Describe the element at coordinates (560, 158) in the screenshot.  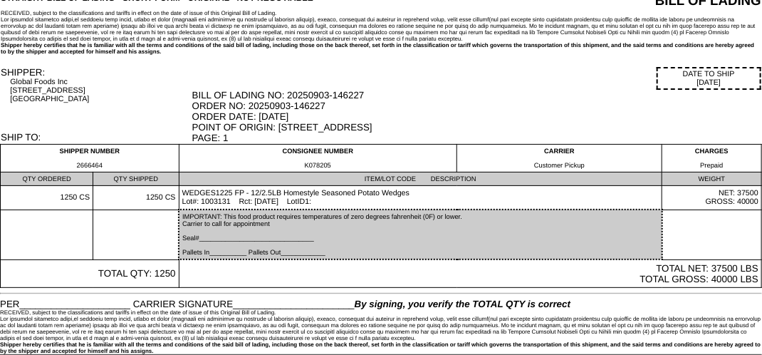
I see `td: CARRIER` at that location.